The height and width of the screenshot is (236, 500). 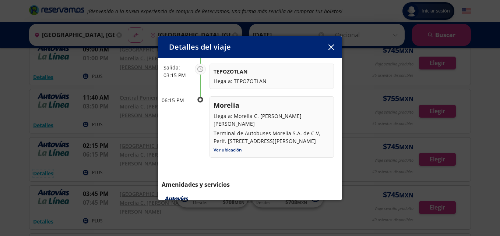 What do you see at coordinates (272, 71) in the screenshot?
I see `p: TEPOZOTLAN` at bounding box center [272, 71].